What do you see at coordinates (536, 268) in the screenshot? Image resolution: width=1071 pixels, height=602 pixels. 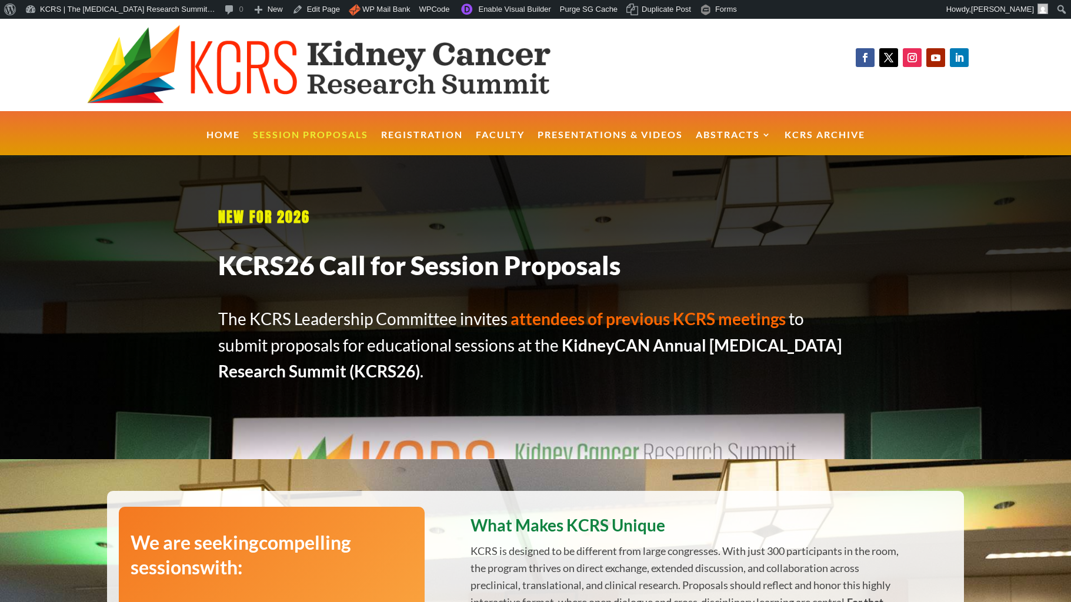 I see `h1: KCRS26 Call for Session Proposals` at bounding box center [536, 268].